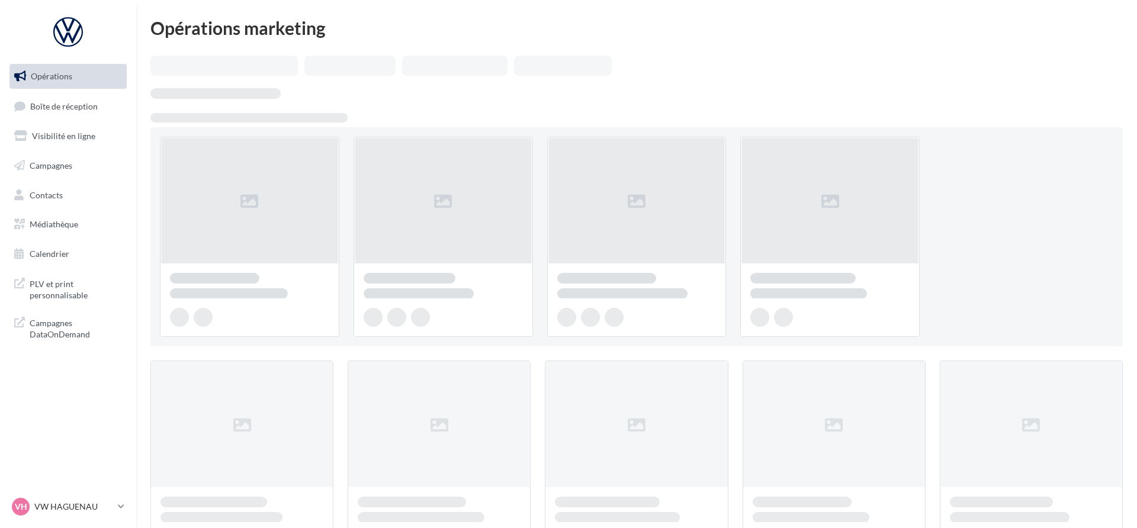  I want to click on a: Contacts, so click(68, 195).